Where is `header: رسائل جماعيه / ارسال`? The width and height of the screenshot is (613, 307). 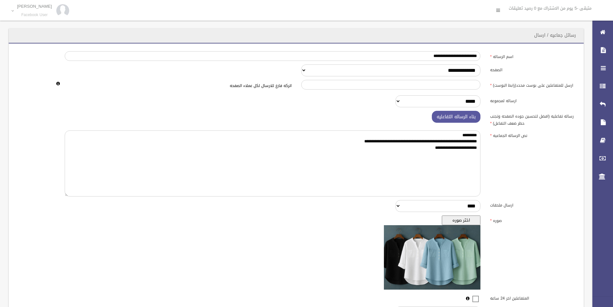 header: رسائل جماعيه / ارسال is located at coordinates (555, 35).